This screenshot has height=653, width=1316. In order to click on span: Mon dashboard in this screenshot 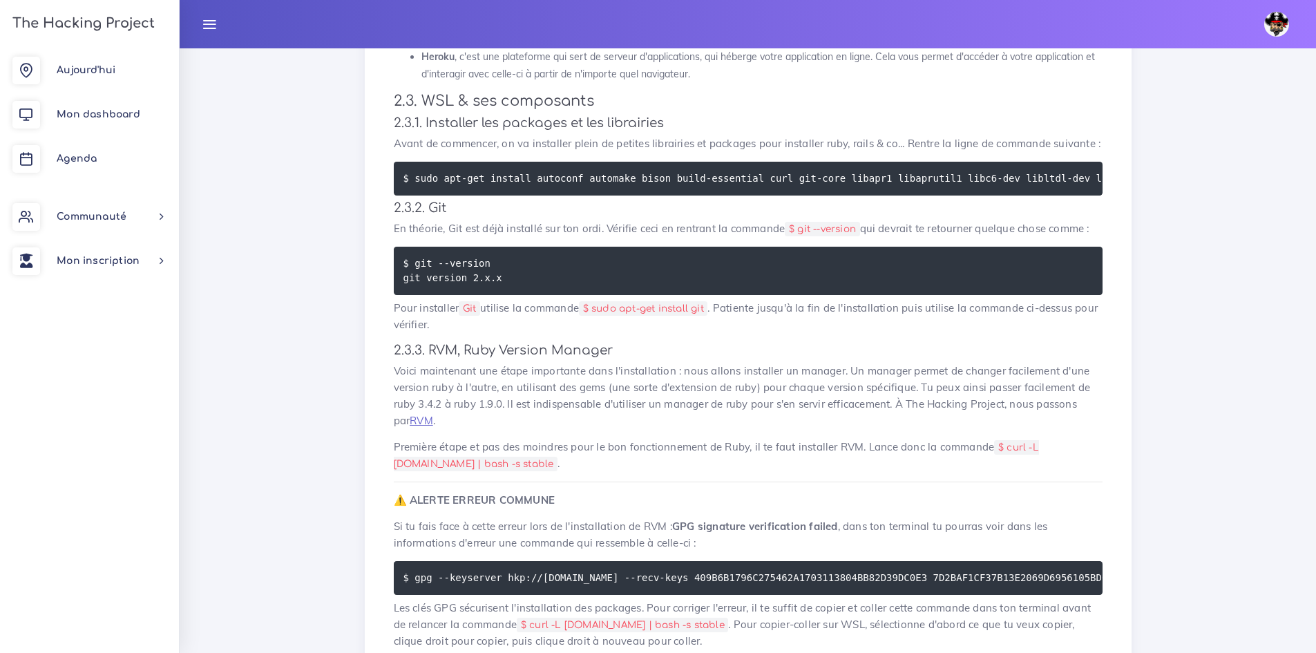, I will do `click(98, 114)`.